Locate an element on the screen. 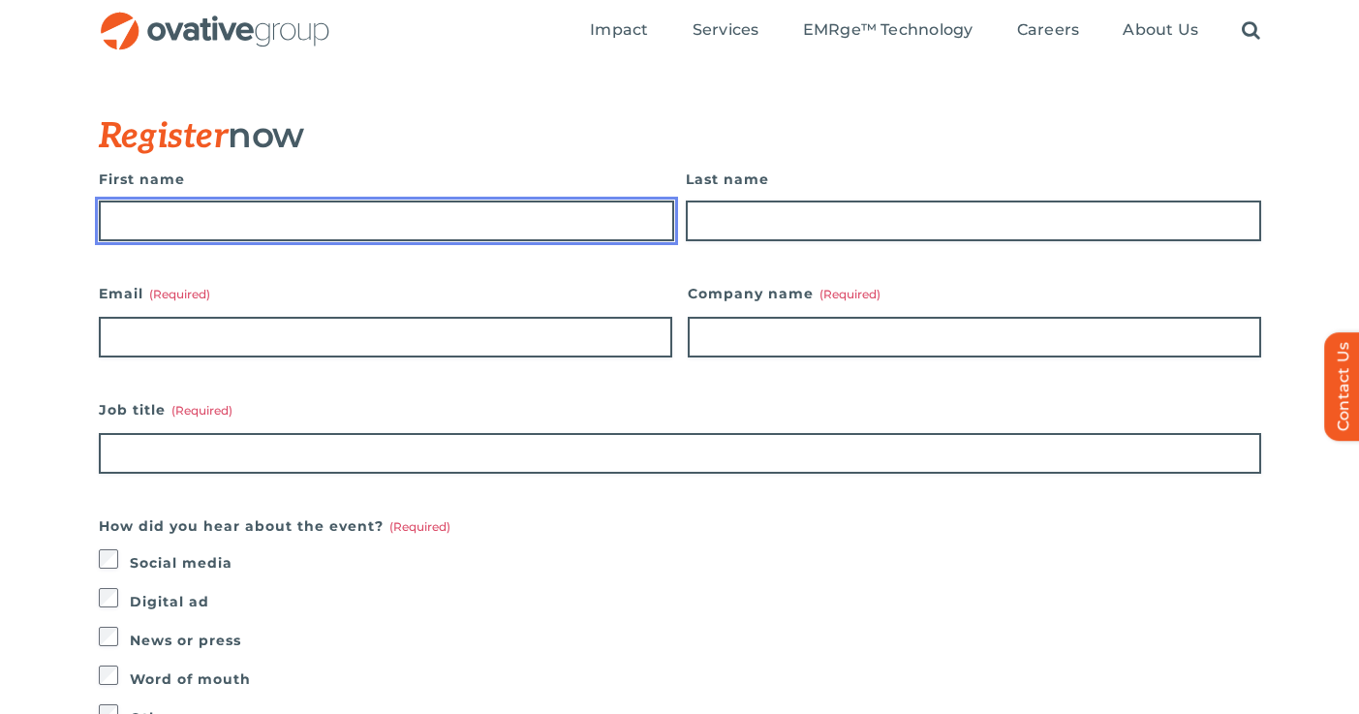 Image resolution: width=1359 pixels, height=714 pixels. label: First name is located at coordinates (387, 179).